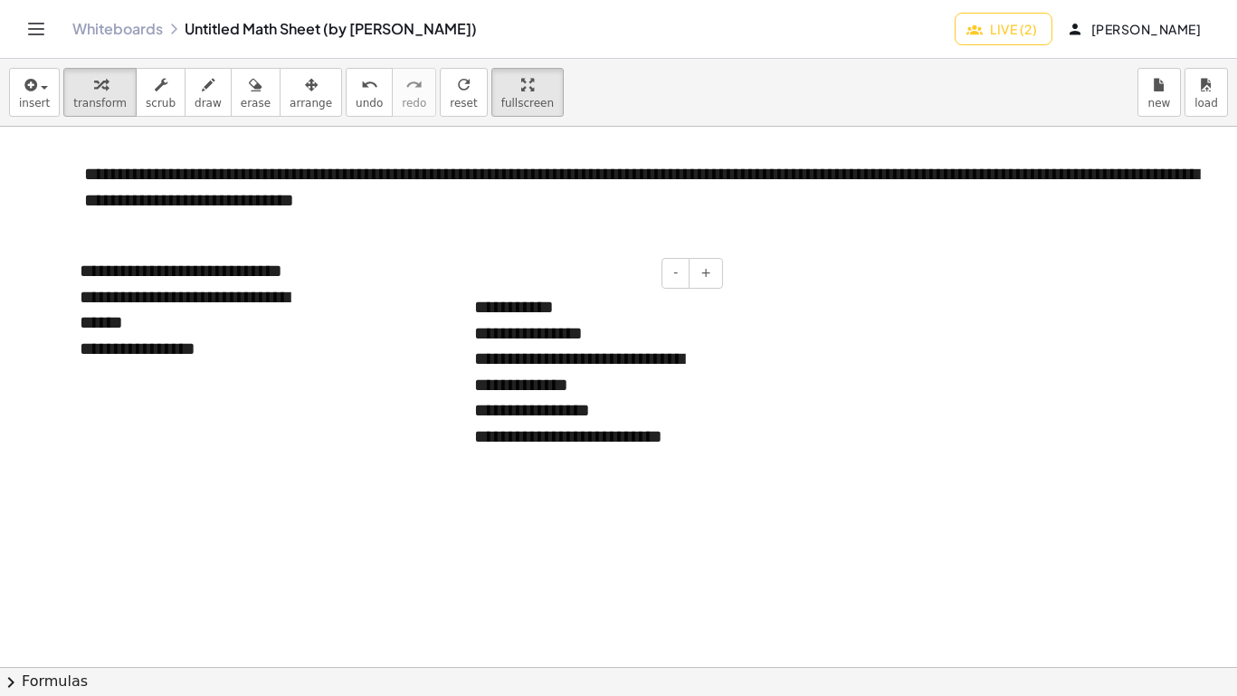 The width and height of the screenshot is (1237, 696). What do you see at coordinates (100, 103) in the screenshot?
I see `span: transform` at bounding box center [100, 103].